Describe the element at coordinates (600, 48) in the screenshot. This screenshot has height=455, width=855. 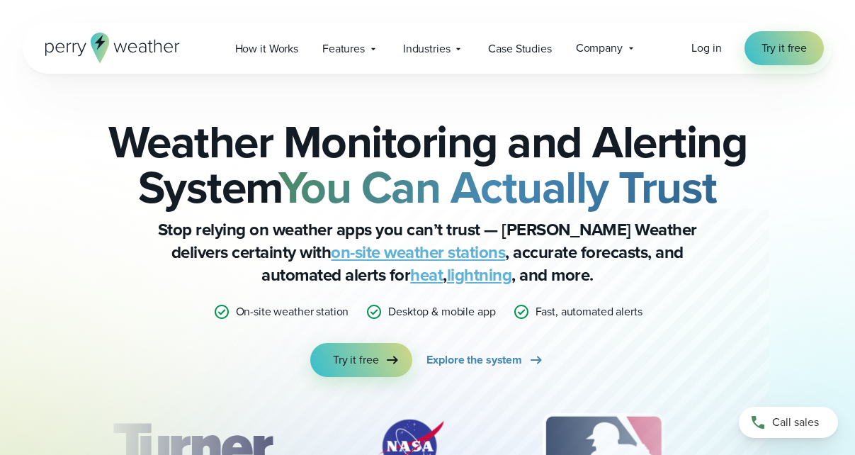
I see `span: Company` at that location.